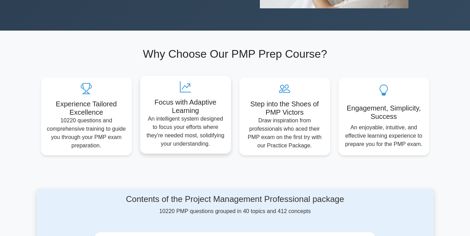  I want to click on p: Draw inspiration from professionals who aced their PMP exam on the first try with our Practice Pa..., so click(285, 133).